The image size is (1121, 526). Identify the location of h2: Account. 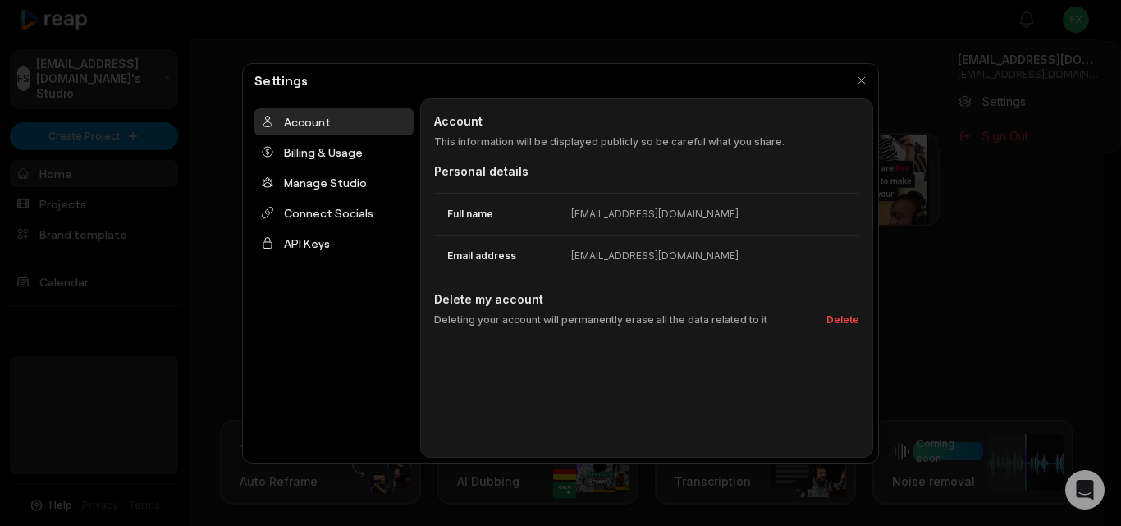
(647, 121).